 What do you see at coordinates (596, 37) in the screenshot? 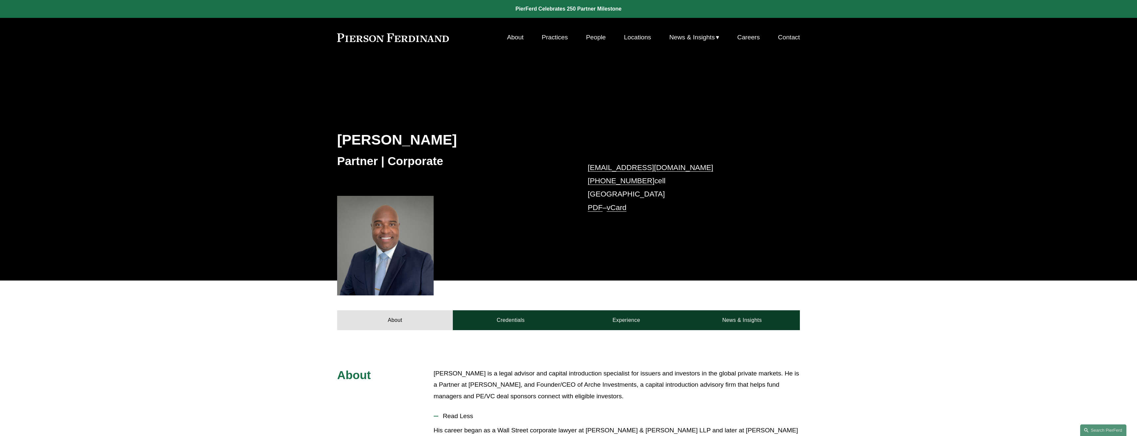
I see `a: People` at bounding box center [596, 37].